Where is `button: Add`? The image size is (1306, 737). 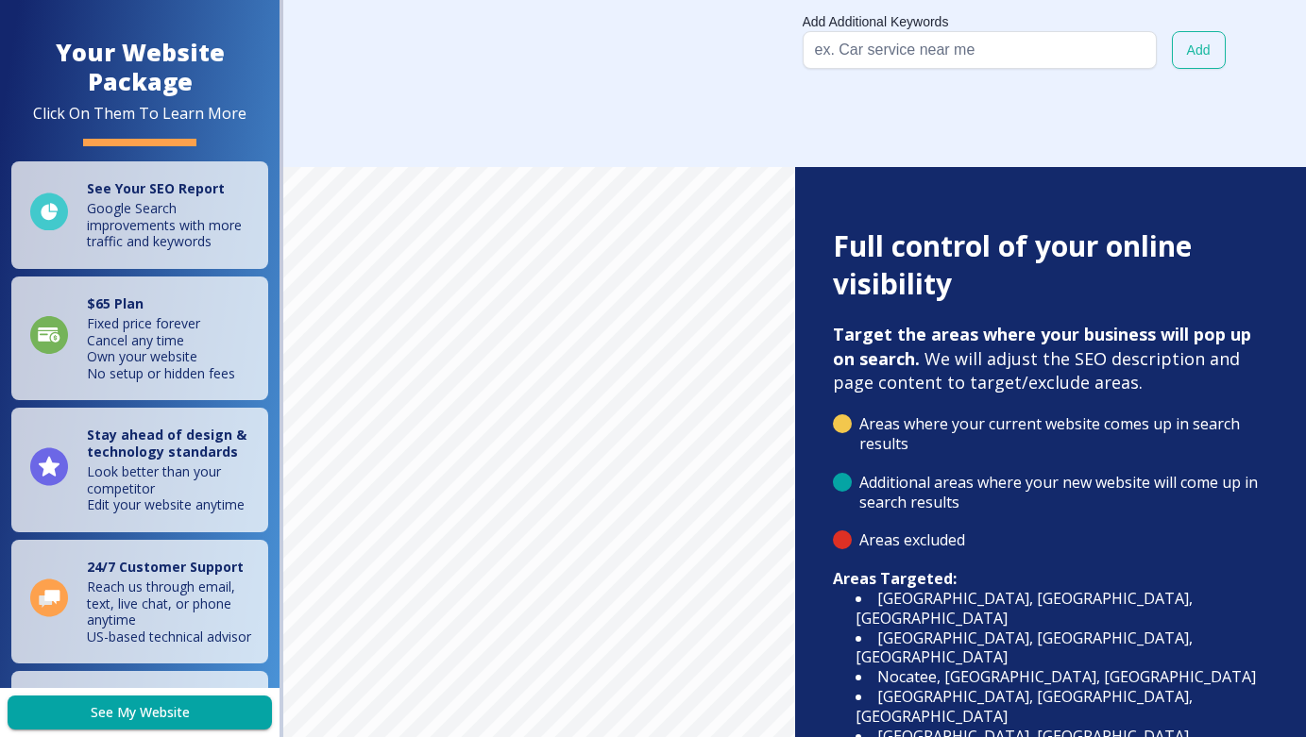
button: Add is located at coordinates (1198, 50).